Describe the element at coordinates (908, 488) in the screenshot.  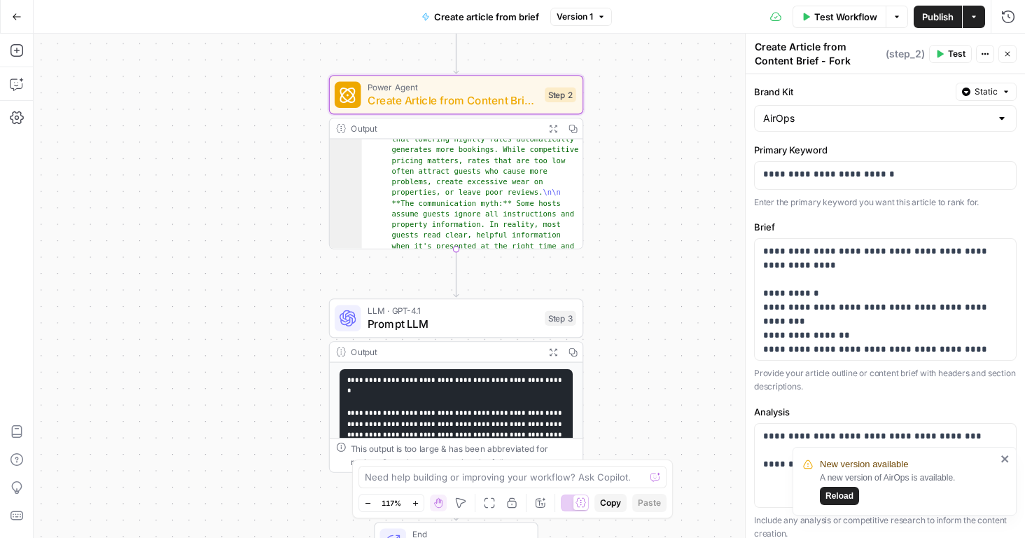
I see `div: A new version of AirOps is available.` at that location.